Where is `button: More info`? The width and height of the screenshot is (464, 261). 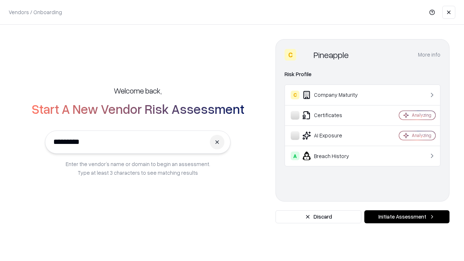 button: More info is located at coordinates (429, 55).